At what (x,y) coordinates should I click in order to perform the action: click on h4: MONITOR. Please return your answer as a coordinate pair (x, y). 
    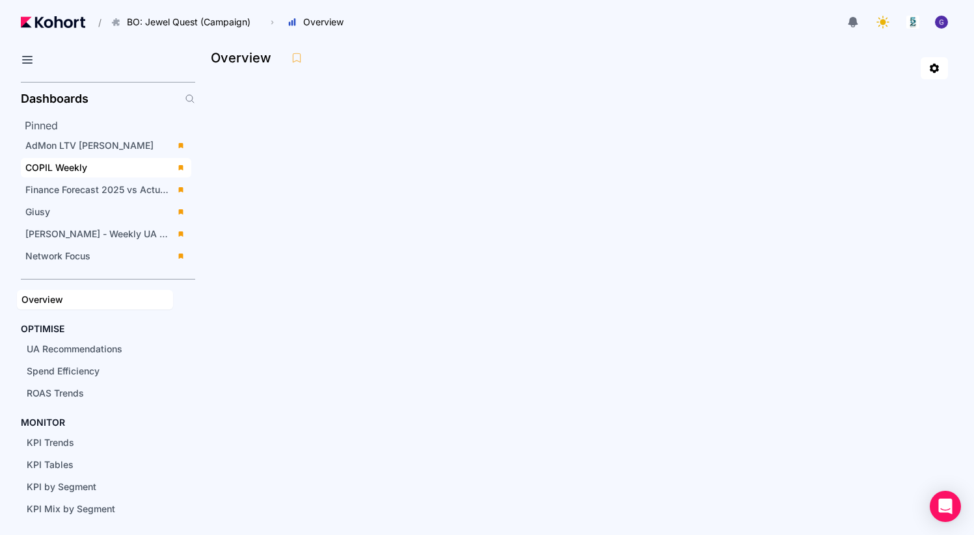
    Looking at the image, I should click on (43, 423).